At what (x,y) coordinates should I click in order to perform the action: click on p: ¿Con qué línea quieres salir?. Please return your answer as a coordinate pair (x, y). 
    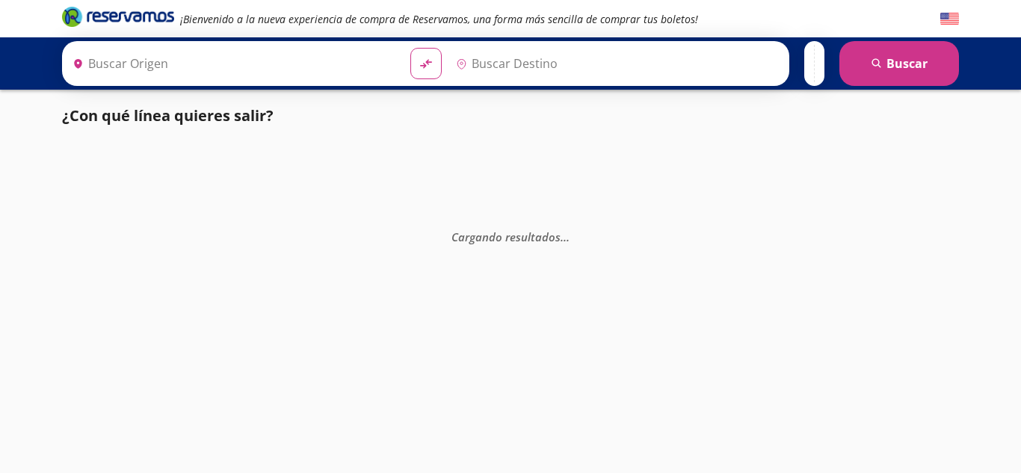
    Looking at the image, I should click on (168, 116).